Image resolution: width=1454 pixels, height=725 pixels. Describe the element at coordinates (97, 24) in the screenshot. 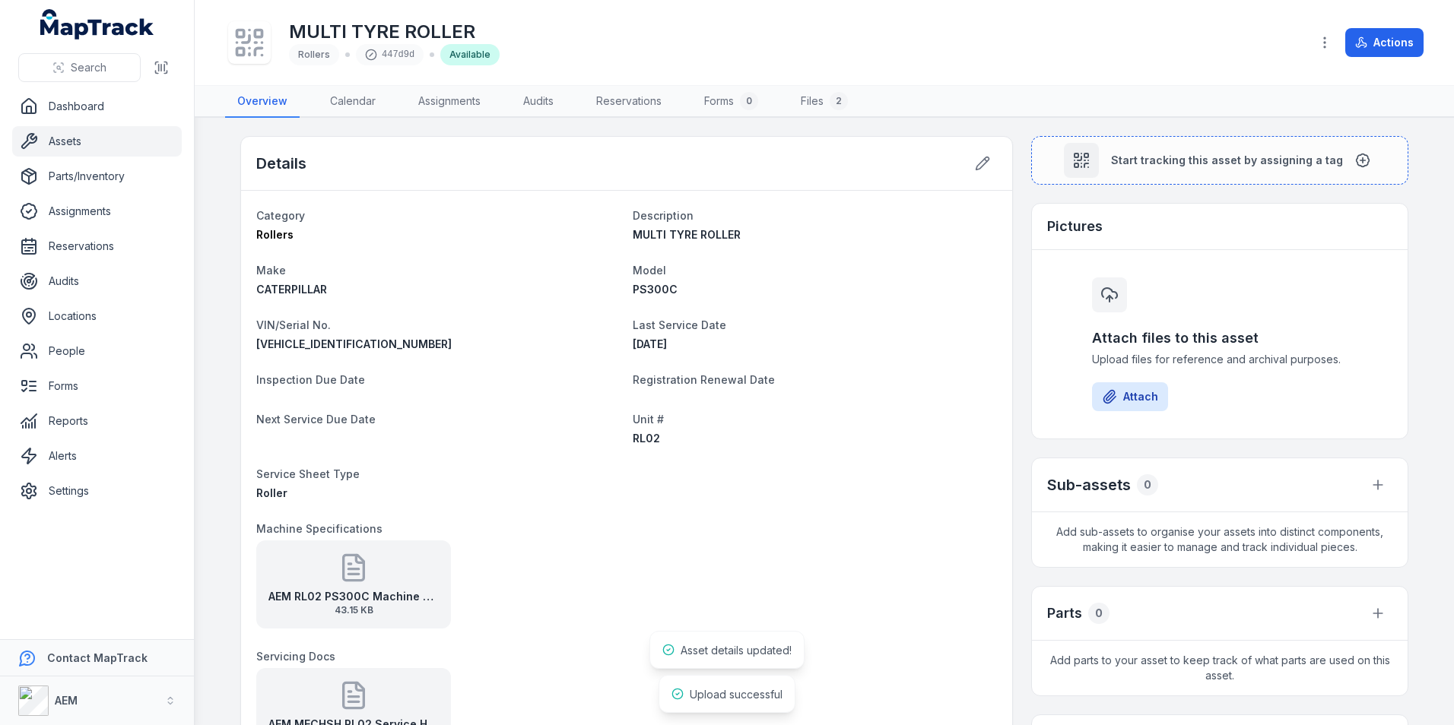

I see `a: MapTrack` at that location.